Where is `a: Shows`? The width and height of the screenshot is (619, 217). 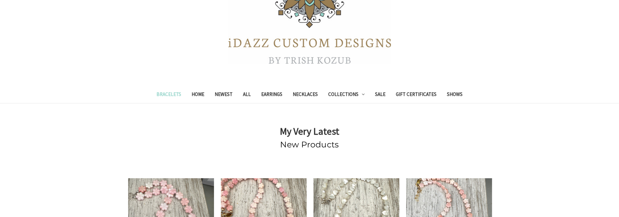 a: Shows is located at coordinates (455, 95).